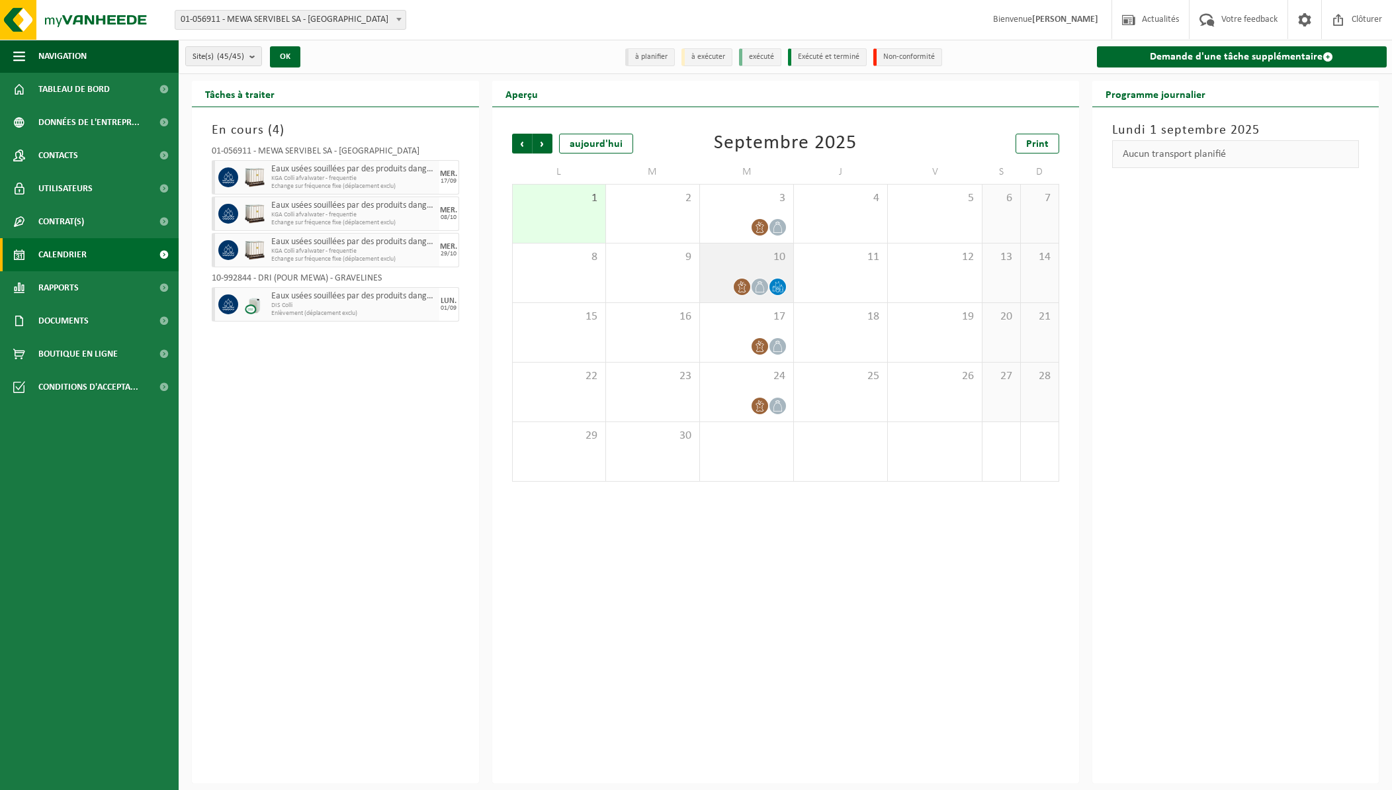 The image size is (1392, 790). What do you see at coordinates (1039, 376) in the screenshot?
I see `span: 28` at bounding box center [1039, 376].